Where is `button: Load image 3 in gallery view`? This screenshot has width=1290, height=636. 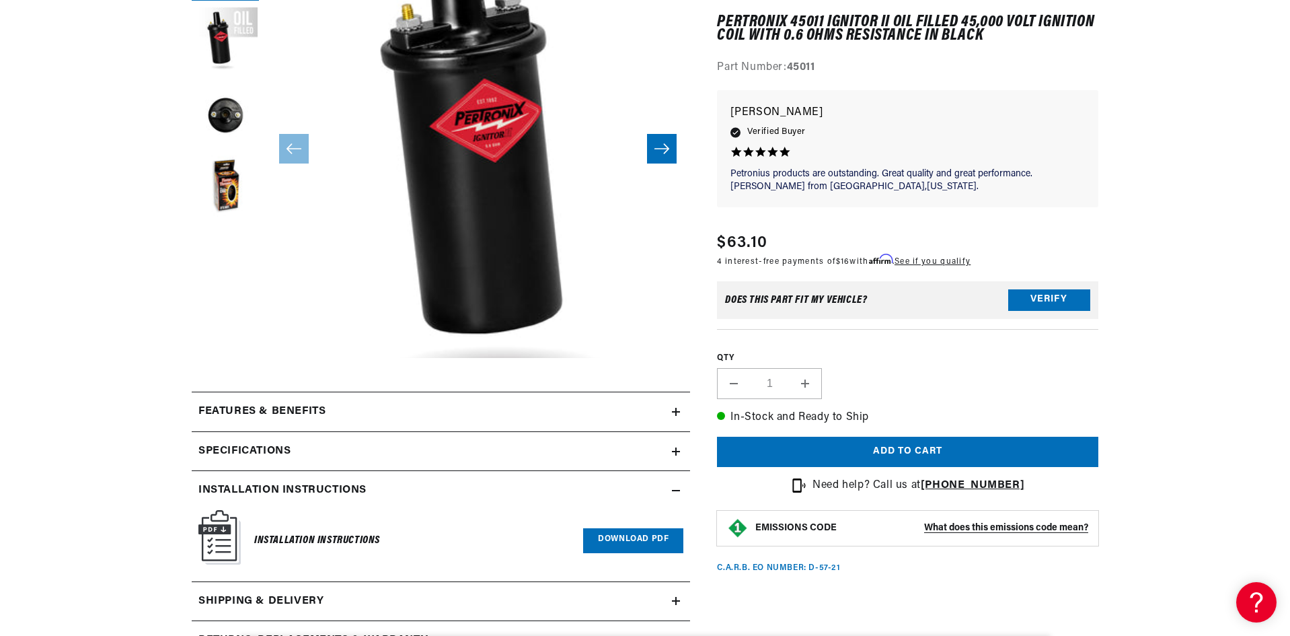
button: Load image 3 in gallery view is located at coordinates (225, 115).